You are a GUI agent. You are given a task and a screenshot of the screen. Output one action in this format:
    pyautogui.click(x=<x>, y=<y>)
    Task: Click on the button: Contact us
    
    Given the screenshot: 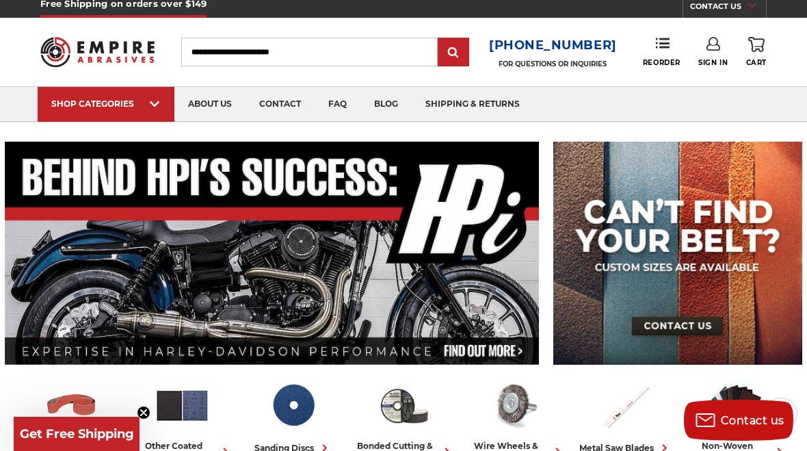 What is the action you would take?
    pyautogui.click(x=738, y=420)
    